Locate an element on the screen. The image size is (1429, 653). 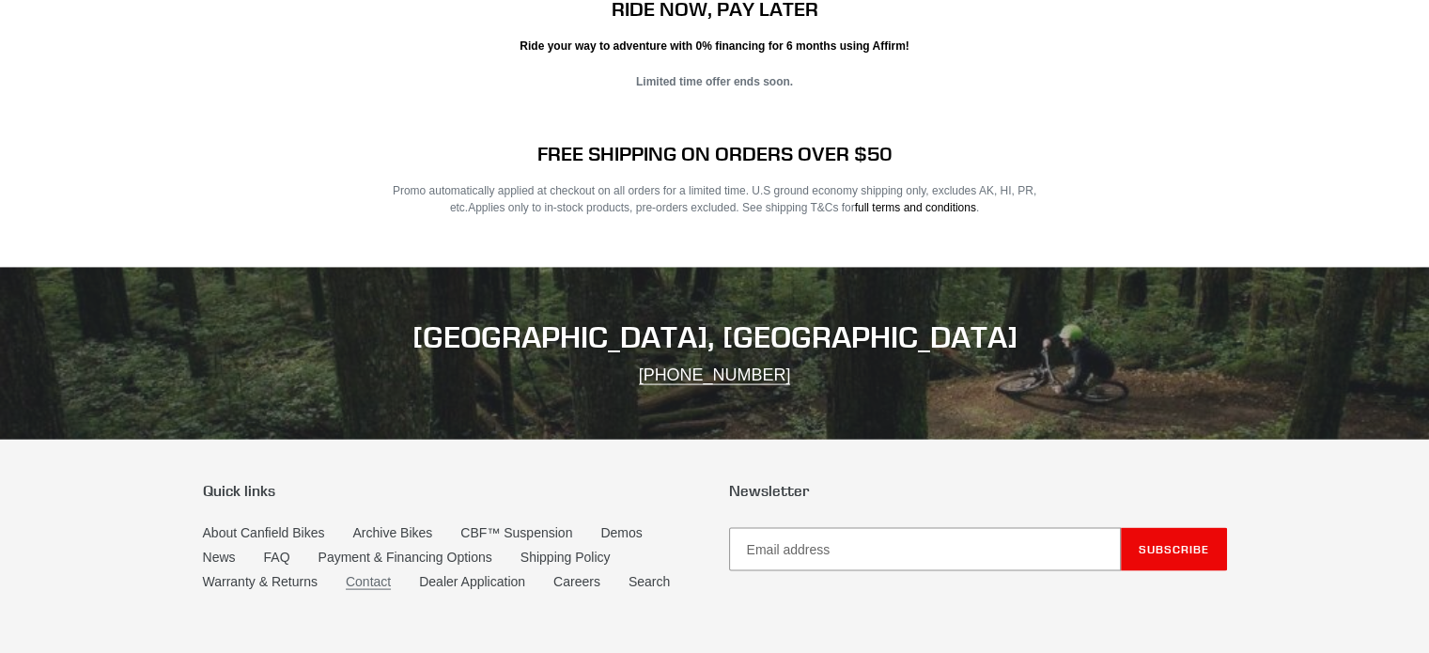
button: Subscribe is located at coordinates (1173, 549).